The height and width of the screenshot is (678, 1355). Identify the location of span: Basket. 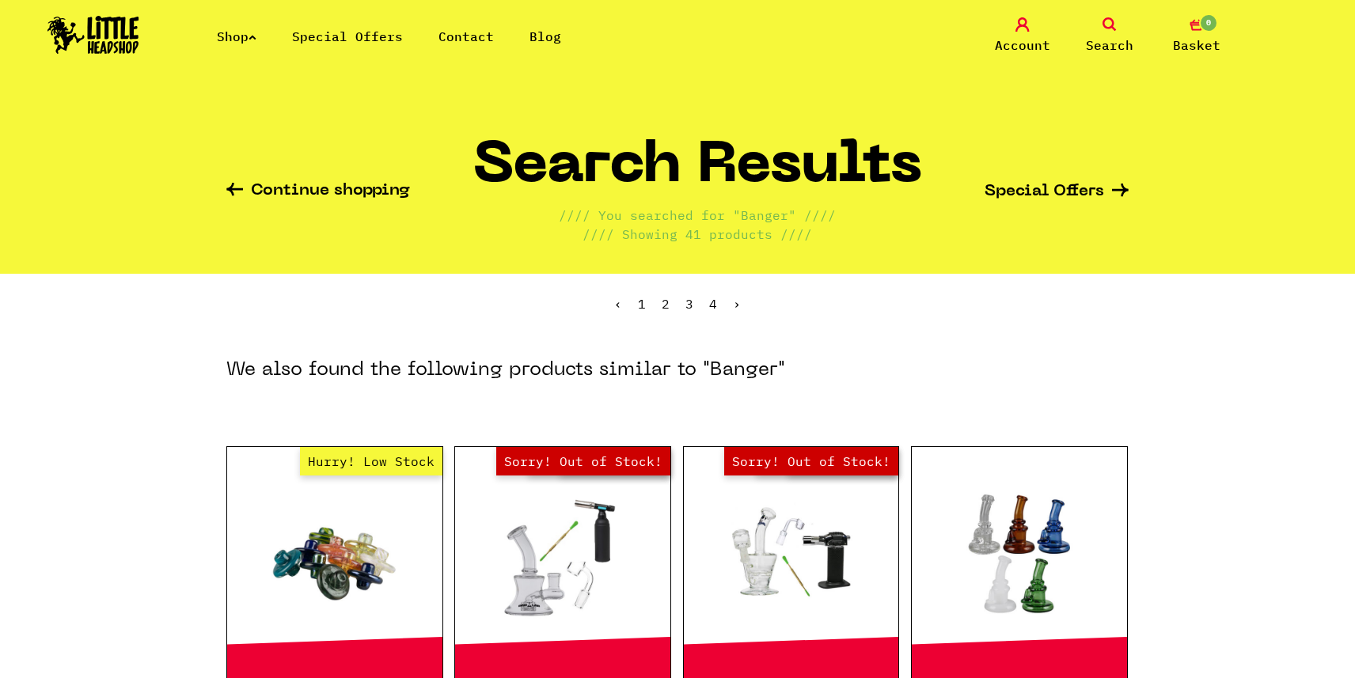
(1197, 45).